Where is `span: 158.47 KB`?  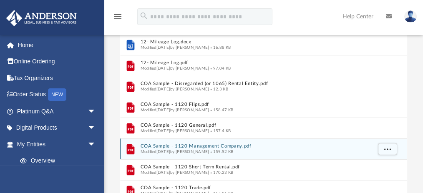 span: 158.47 KB is located at coordinates (222, 110).